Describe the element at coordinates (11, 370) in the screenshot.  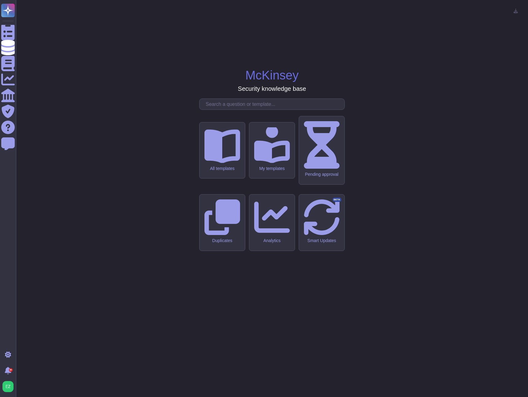
I see `div: 9+` at that location.